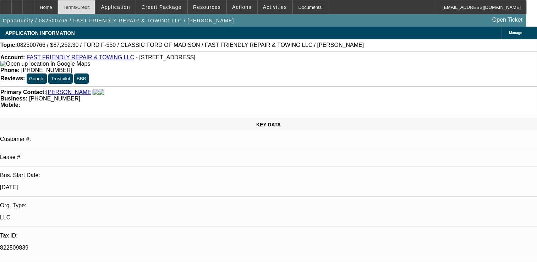 The height and width of the screenshot is (262, 537). What do you see at coordinates (60, 78) in the screenshot?
I see `button: Trustpilot` at bounding box center [60, 78].